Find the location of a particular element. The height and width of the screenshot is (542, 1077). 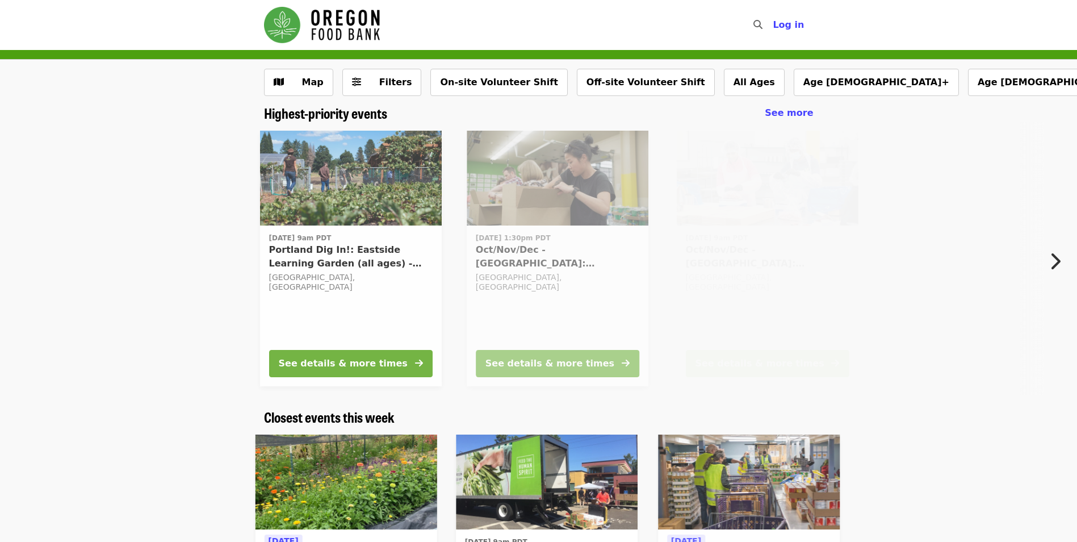

span: See more is located at coordinates (789, 112).